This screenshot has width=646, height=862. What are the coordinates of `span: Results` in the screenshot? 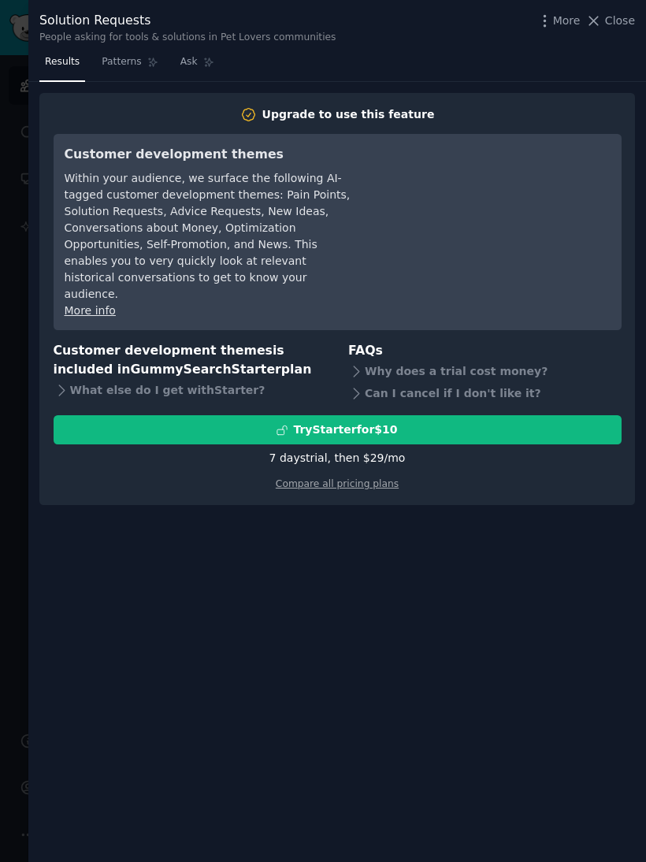 It's located at (62, 62).